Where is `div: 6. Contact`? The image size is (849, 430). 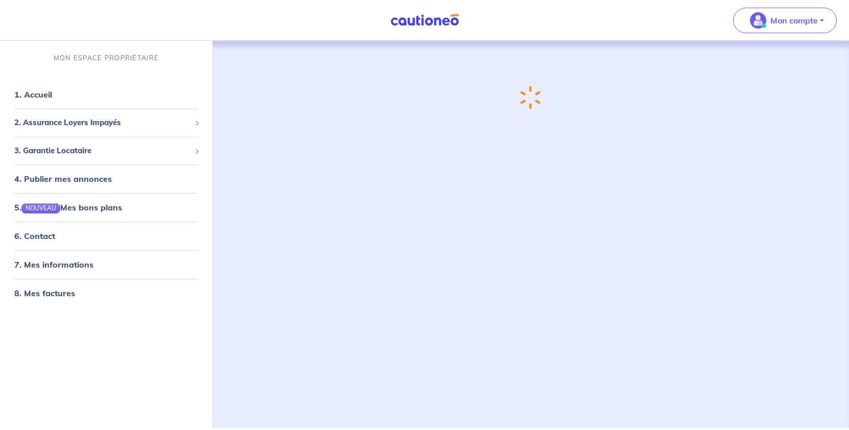 div: 6. Contact is located at coordinates (106, 236).